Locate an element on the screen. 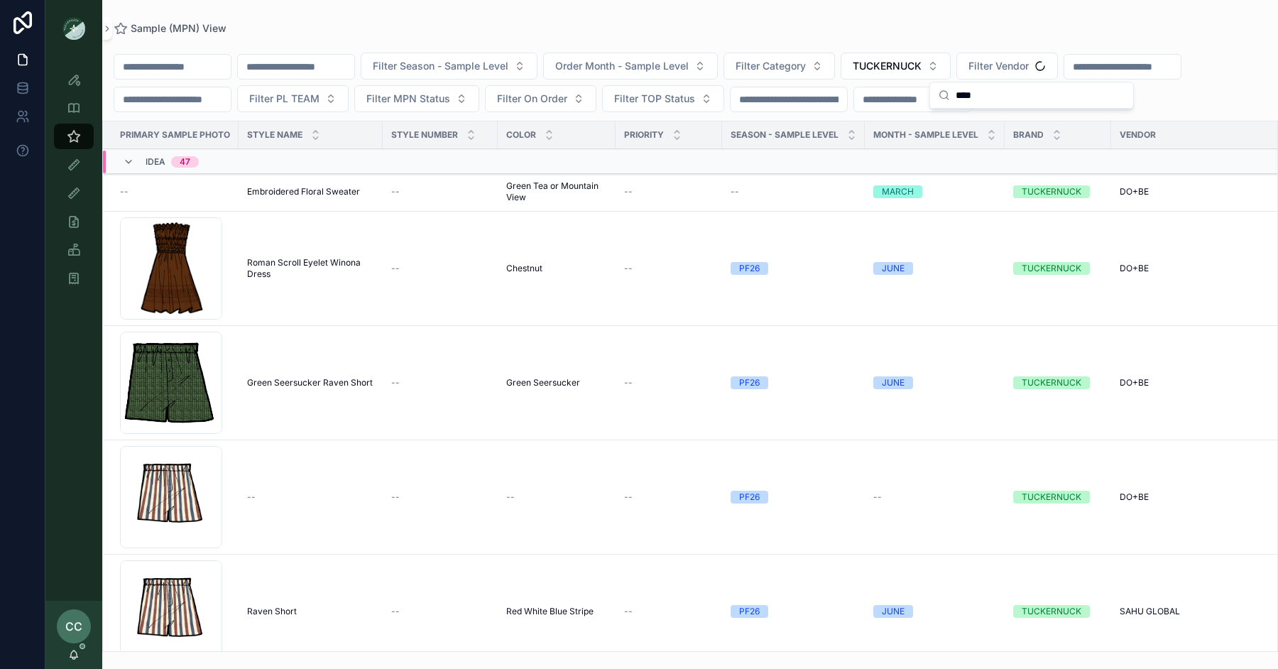 This screenshot has width=1278, height=669. a: Green Seersucker is located at coordinates (557, 383).